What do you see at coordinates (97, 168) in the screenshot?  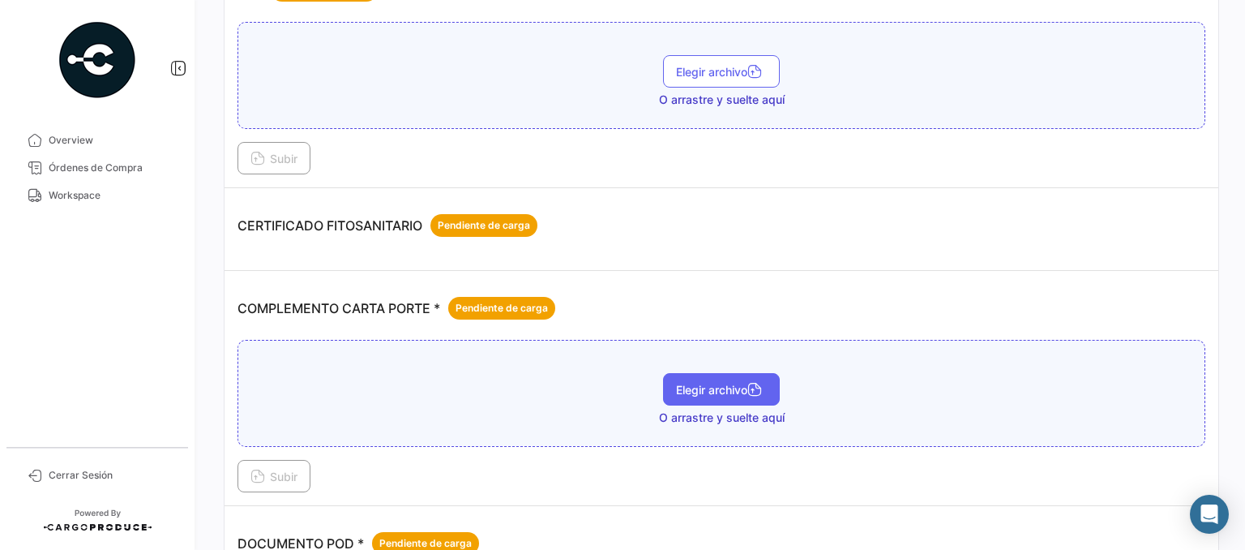 I see `a: Órdenes de Compra` at bounding box center [97, 168].